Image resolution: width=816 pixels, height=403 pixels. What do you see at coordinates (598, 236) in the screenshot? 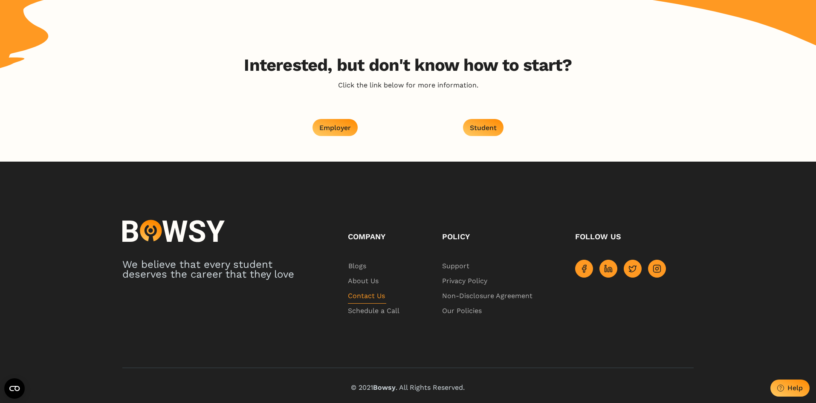
I see `span: Follow us` at bounding box center [598, 236].